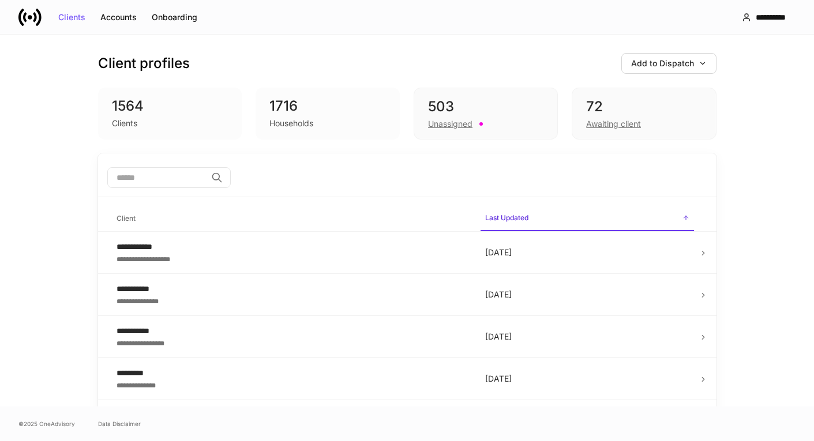 The image size is (814, 441). What do you see at coordinates (144, 63) in the screenshot?
I see `h3: Client profiles` at bounding box center [144, 63].